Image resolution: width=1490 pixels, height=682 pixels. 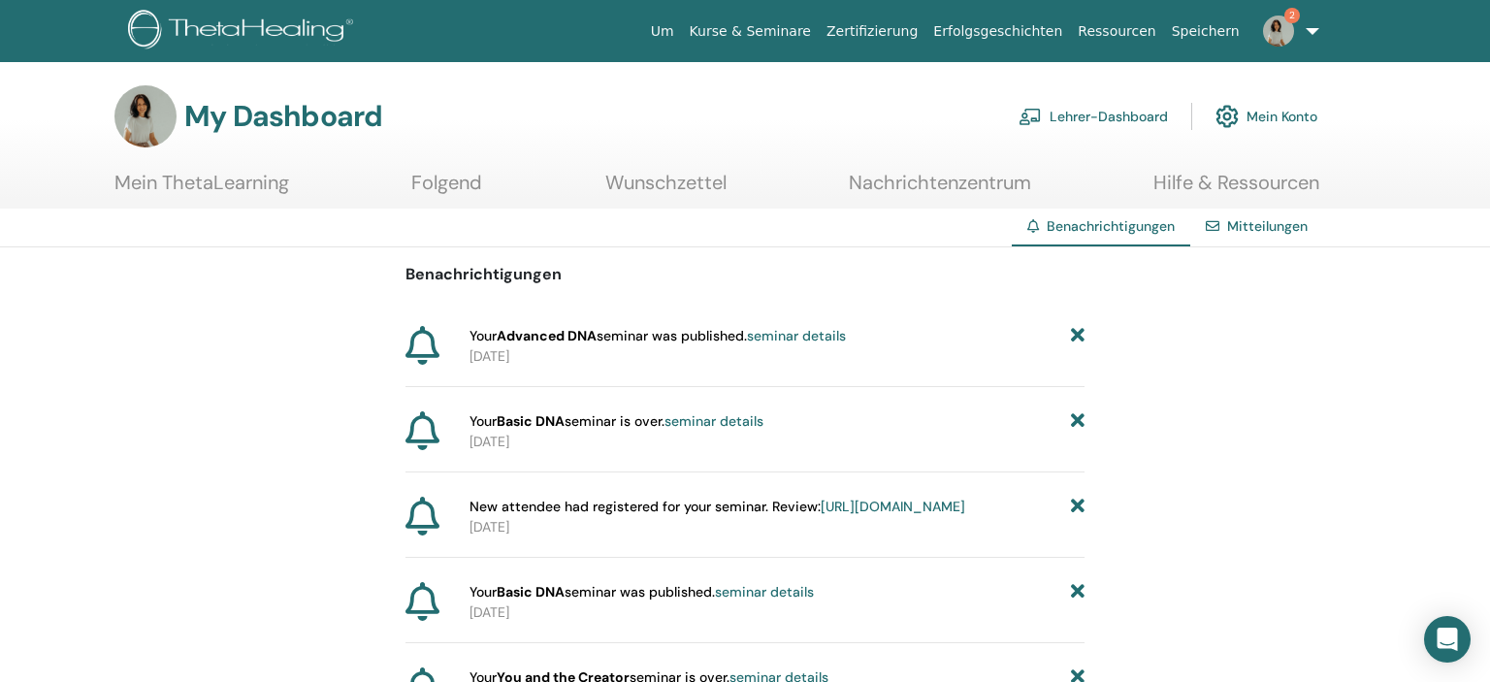 I want to click on span: New attendee had registered for your seminar. Review:, so click(x=717, y=507).